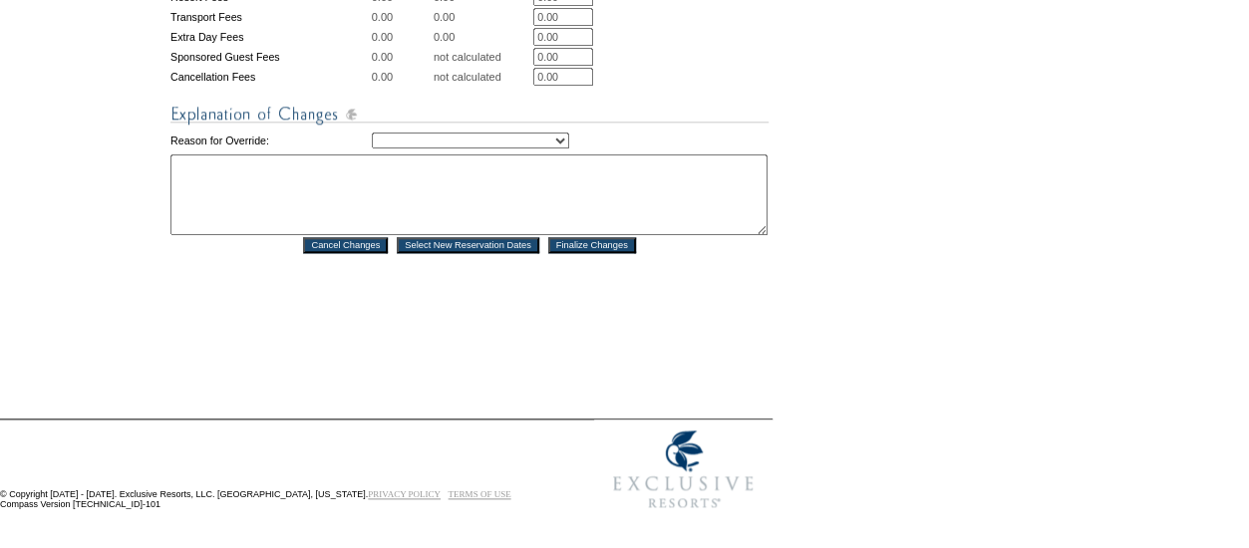 Image resolution: width=1249 pixels, height=548 pixels. What do you see at coordinates (404, 494) in the screenshot?
I see `a: PRIVACY POLICY` at bounding box center [404, 494].